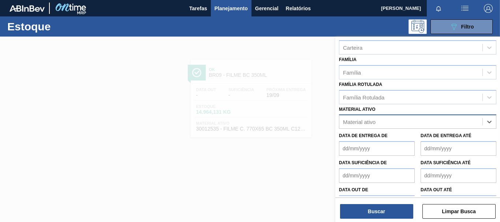 This screenshot has width=500, height=222. What do you see at coordinates (364, 97) in the screenshot?
I see `div: Família Rotulada` at bounding box center [364, 97].